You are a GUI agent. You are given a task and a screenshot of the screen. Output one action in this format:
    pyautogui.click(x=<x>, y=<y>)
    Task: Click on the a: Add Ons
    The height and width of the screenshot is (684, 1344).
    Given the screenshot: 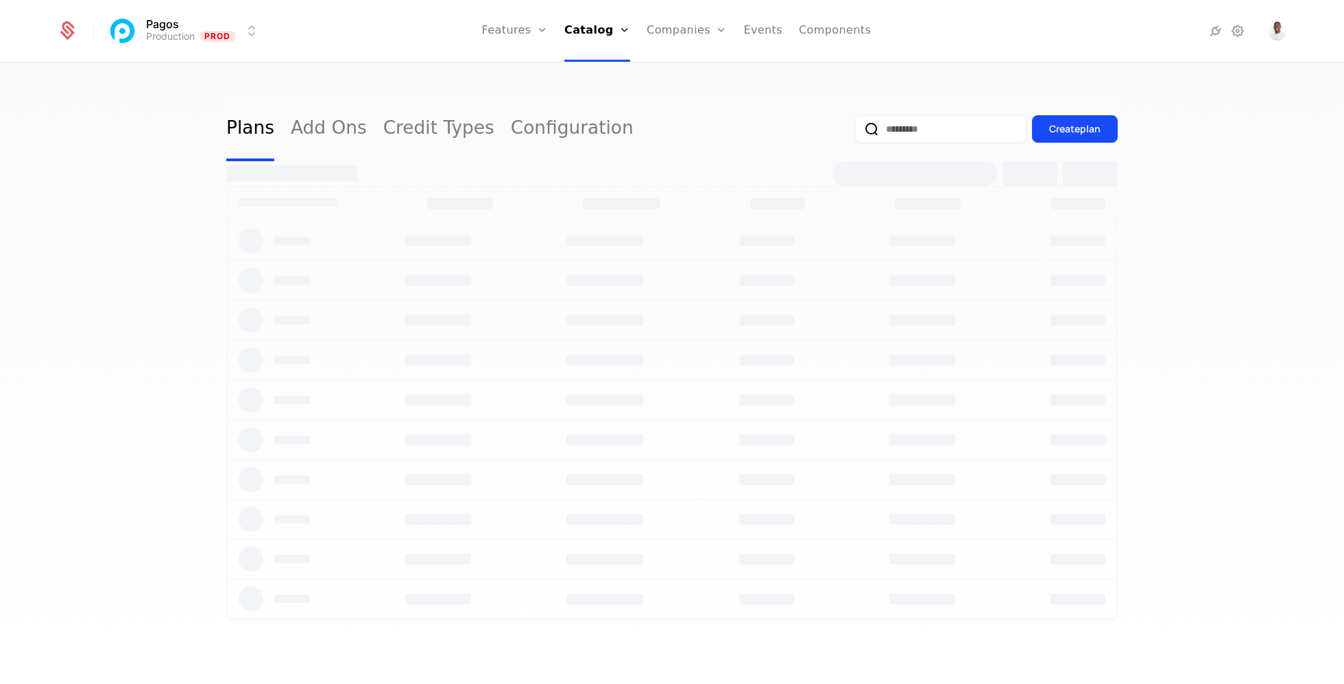 What is the action you would take?
    pyautogui.click(x=329, y=129)
    